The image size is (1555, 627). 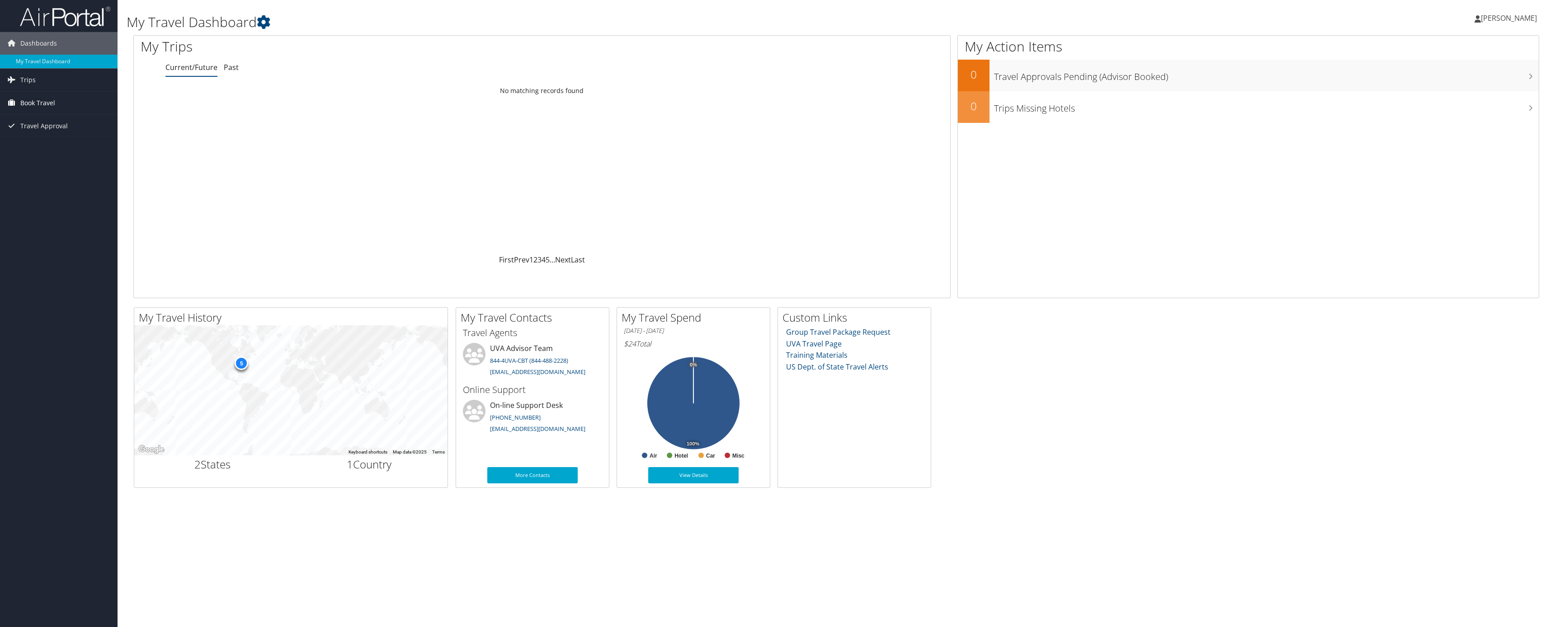 What do you see at coordinates (241, 363) in the screenshot?
I see `div: 5` at bounding box center [241, 363].